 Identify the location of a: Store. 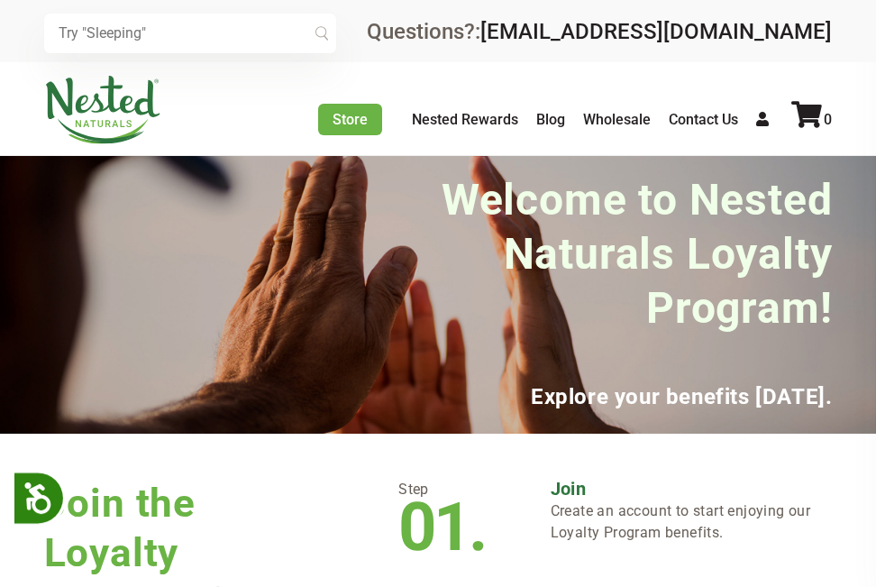
(350, 119).